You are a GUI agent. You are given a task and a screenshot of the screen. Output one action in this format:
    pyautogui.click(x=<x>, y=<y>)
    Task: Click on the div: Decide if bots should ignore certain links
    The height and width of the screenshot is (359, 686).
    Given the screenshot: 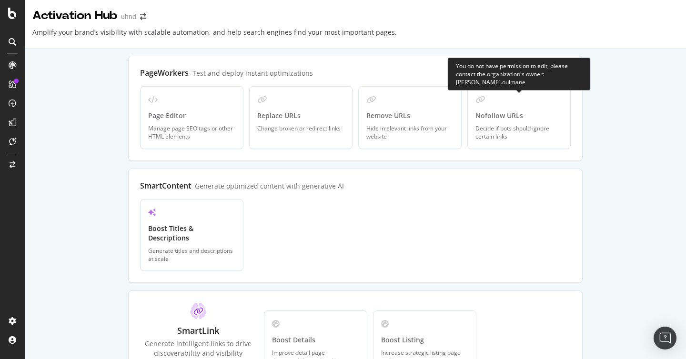 What is the action you would take?
    pyautogui.click(x=519, y=132)
    